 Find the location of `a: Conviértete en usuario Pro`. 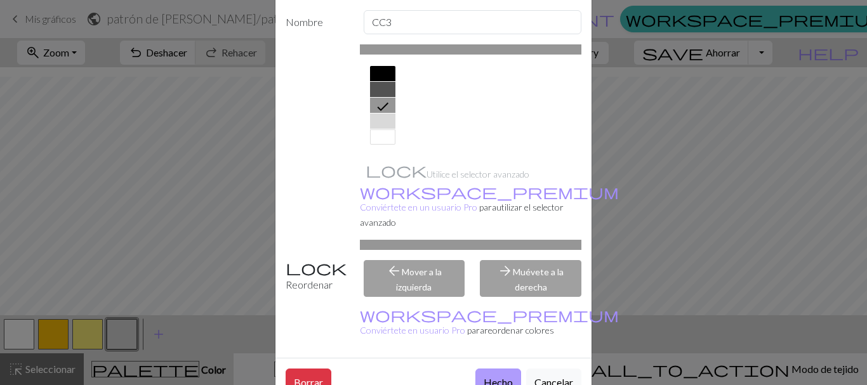

a: Conviértete en usuario Pro is located at coordinates (490, 323).